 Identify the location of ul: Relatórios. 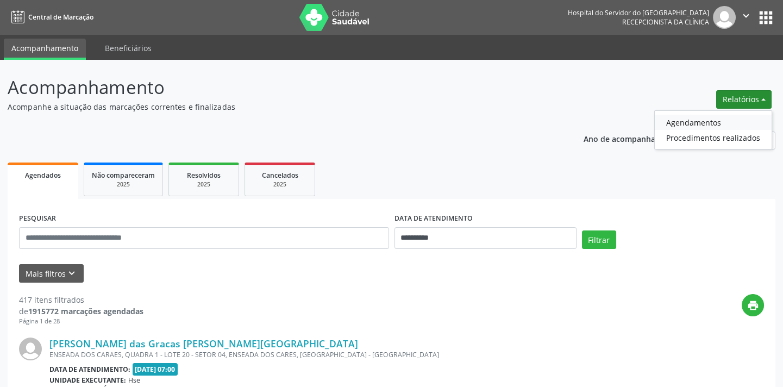
(713, 130).